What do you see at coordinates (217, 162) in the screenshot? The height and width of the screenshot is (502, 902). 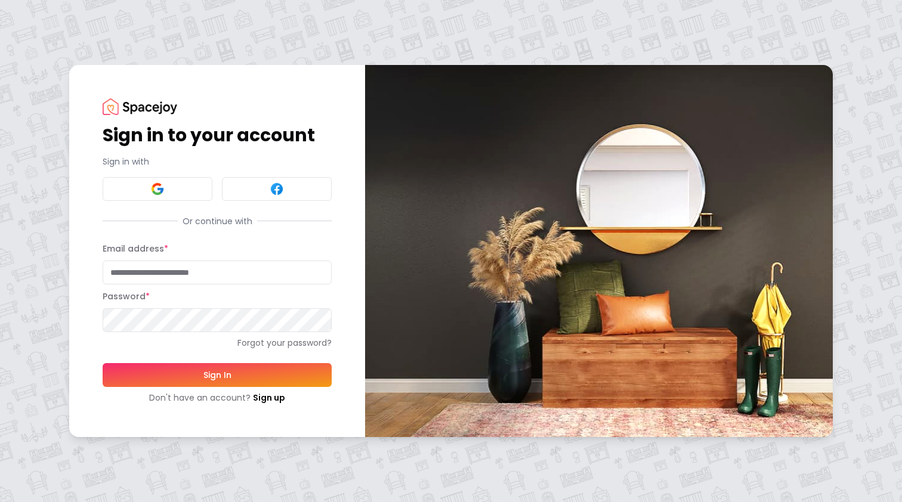 I see `p: Sign in with` at bounding box center [217, 162].